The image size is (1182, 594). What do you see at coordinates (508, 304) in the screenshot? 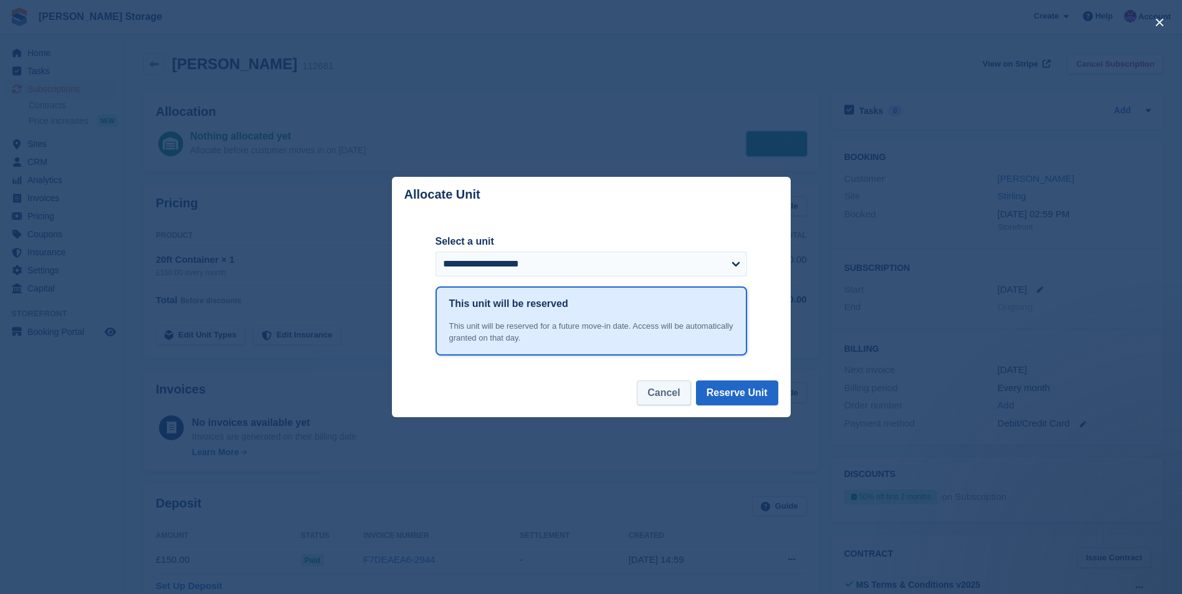
I see `h1: This unit will be reserved` at bounding box center [508, 304].